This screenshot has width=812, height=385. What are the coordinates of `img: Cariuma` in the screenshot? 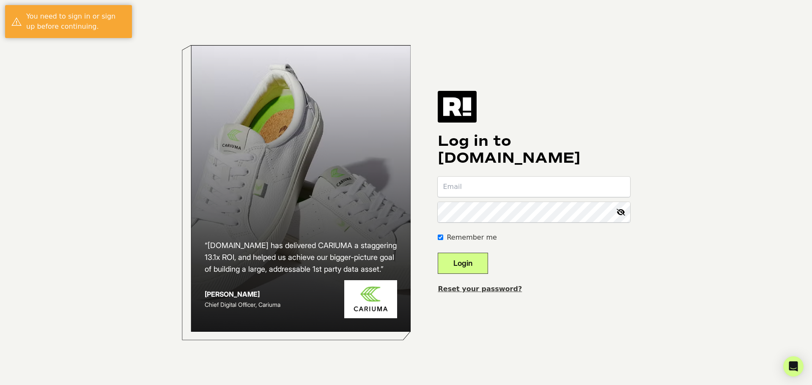 It's located at (371, 300).